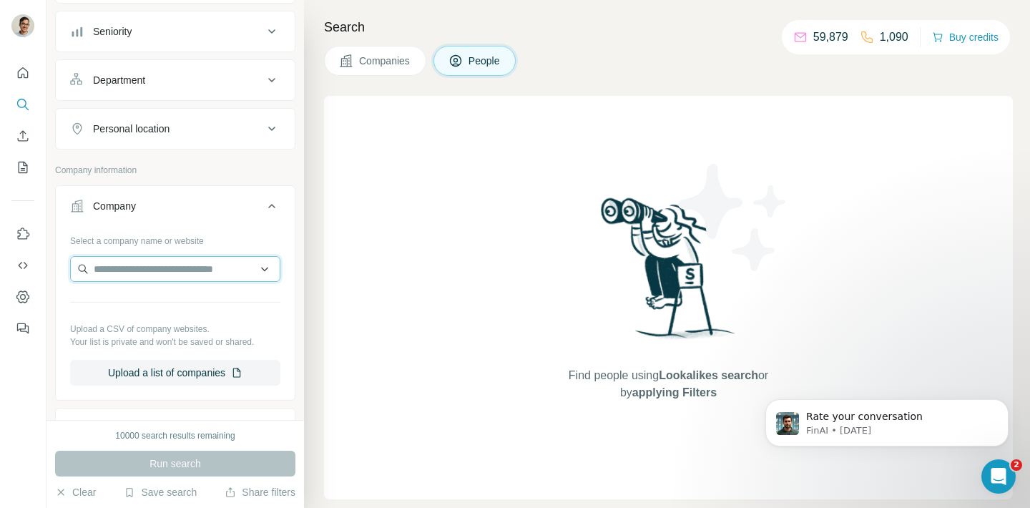  I want to click on button: Enrich CSV, so click(23, 136).